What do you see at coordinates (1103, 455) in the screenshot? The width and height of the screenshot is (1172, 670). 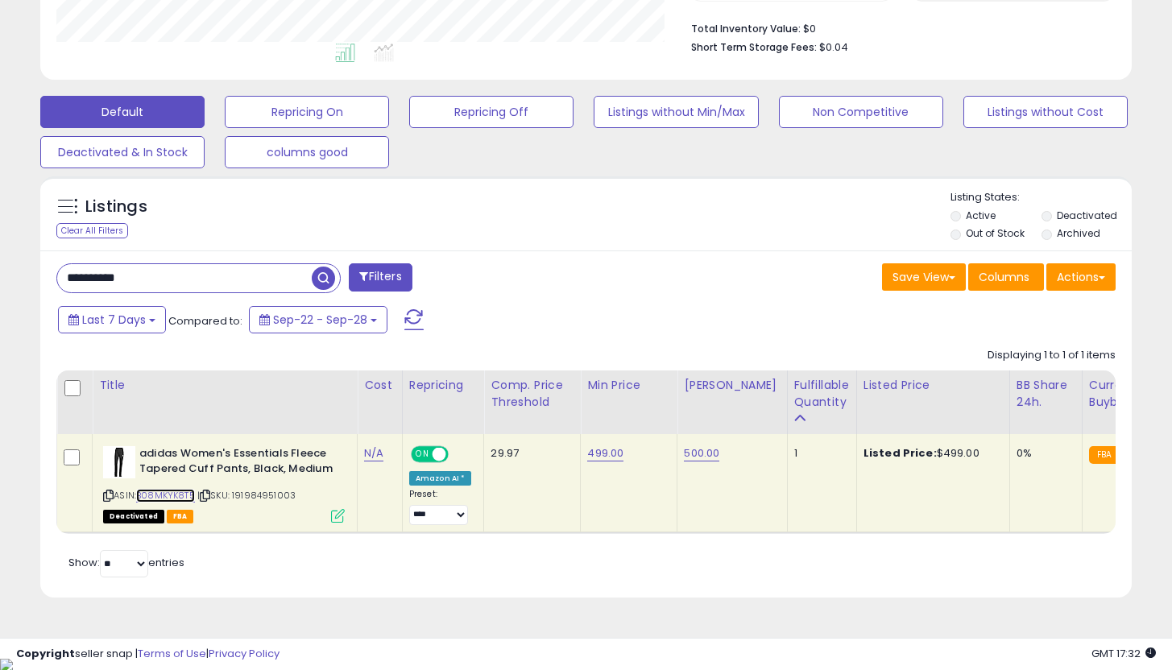 I see `small: FBA` at bounding box center [1103, 455].